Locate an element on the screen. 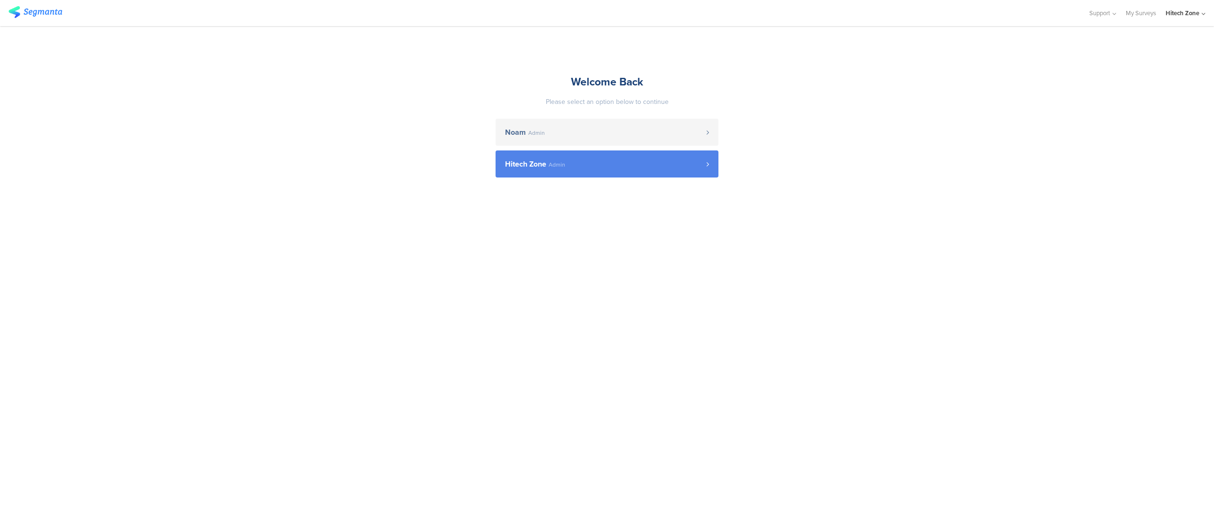  div: Hitech Zone is located at coordinates (1182, 13).